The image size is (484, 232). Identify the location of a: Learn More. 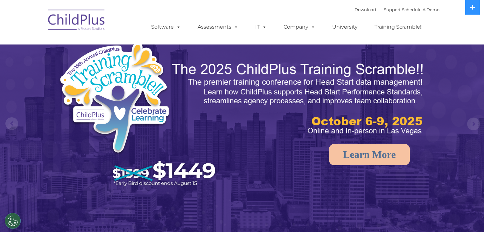
(370, 155).